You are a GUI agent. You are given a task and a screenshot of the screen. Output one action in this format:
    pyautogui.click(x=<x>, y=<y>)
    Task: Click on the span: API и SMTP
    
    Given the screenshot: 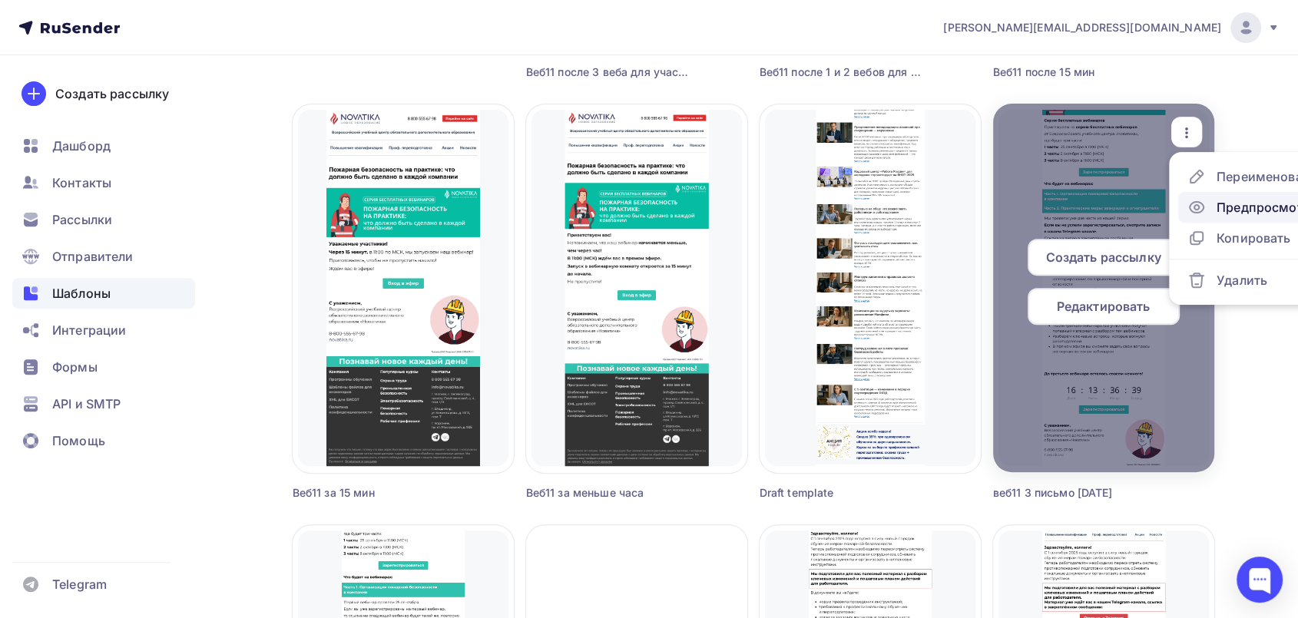 What is the action you would take?
    pyautogui.click(x=86, y=404)
    